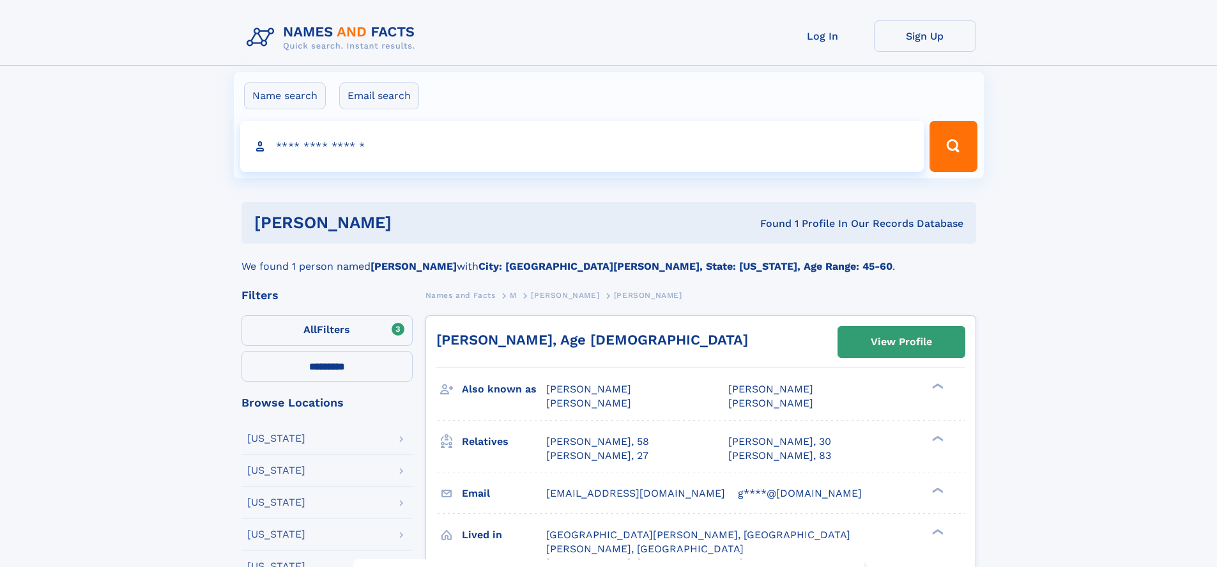  I want to click on a: Log In, so click(823, 36).